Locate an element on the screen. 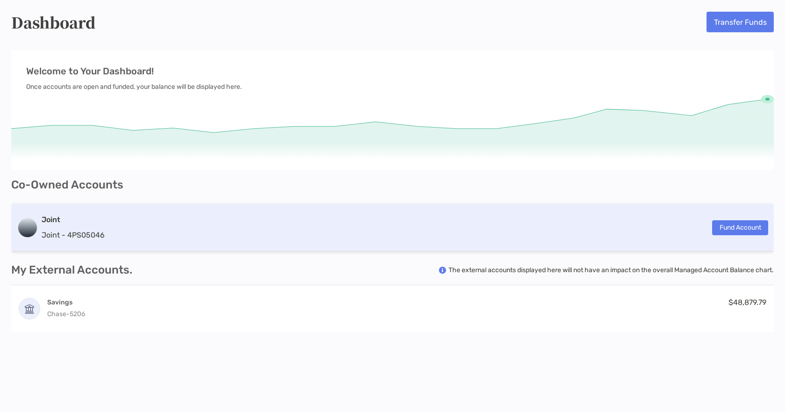 The width and height of the screenshot is (785, 412). p: Co-Owned Accounts is located at coordinates (392, 185).